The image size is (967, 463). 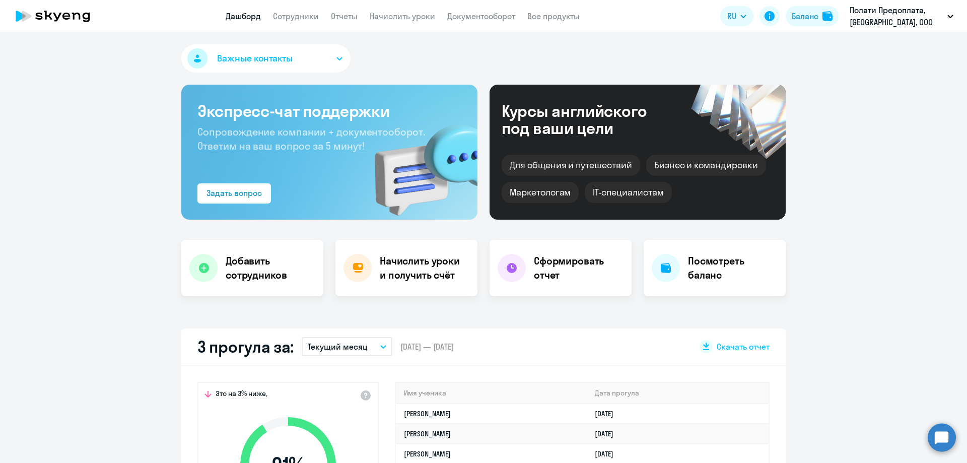 What do you see at coordinates (737, 16) in the screenshot?
I see `button: RU` at bounding box center [737, 16].